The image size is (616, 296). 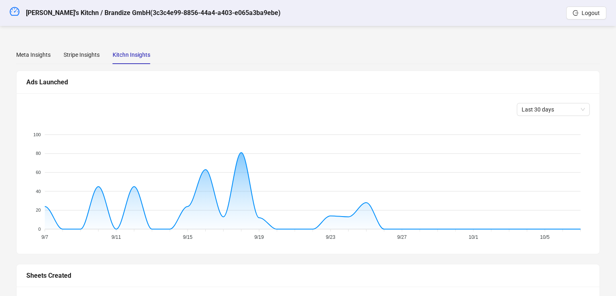 What do you see at coordinates (131, 55) in the screenshot?
I see `div: Kitchn Insights` at bounding box center [131, 55].